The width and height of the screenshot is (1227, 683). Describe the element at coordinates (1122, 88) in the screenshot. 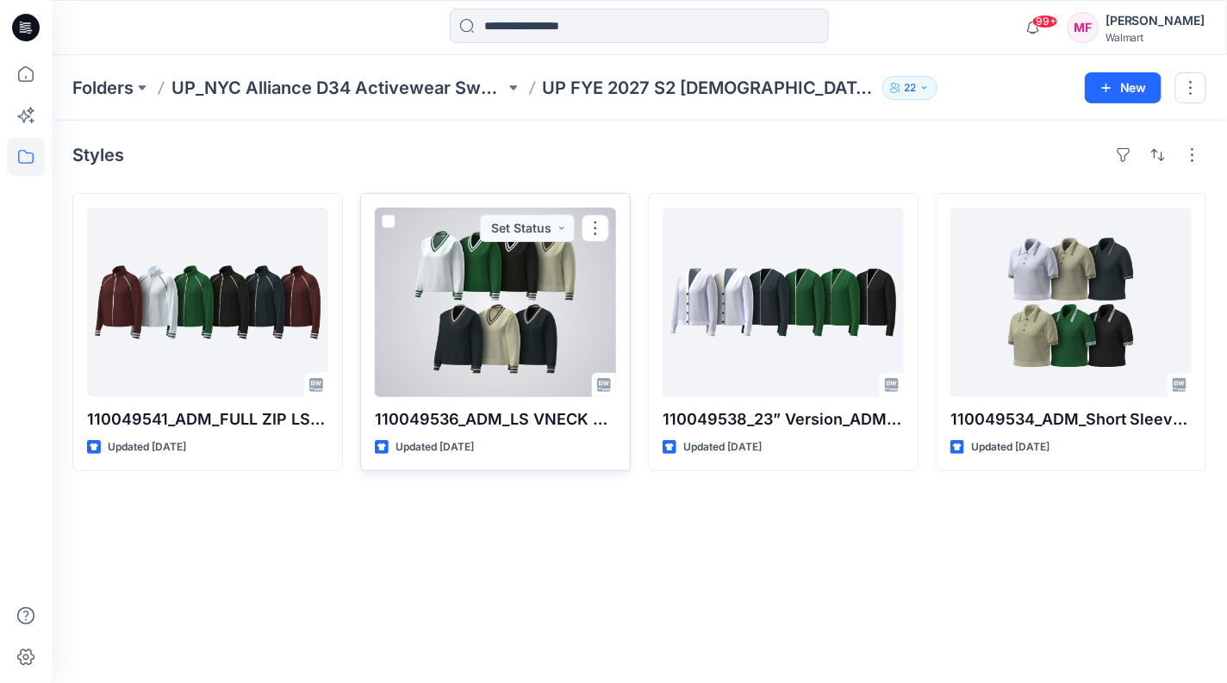

I see `button: New` at that location.